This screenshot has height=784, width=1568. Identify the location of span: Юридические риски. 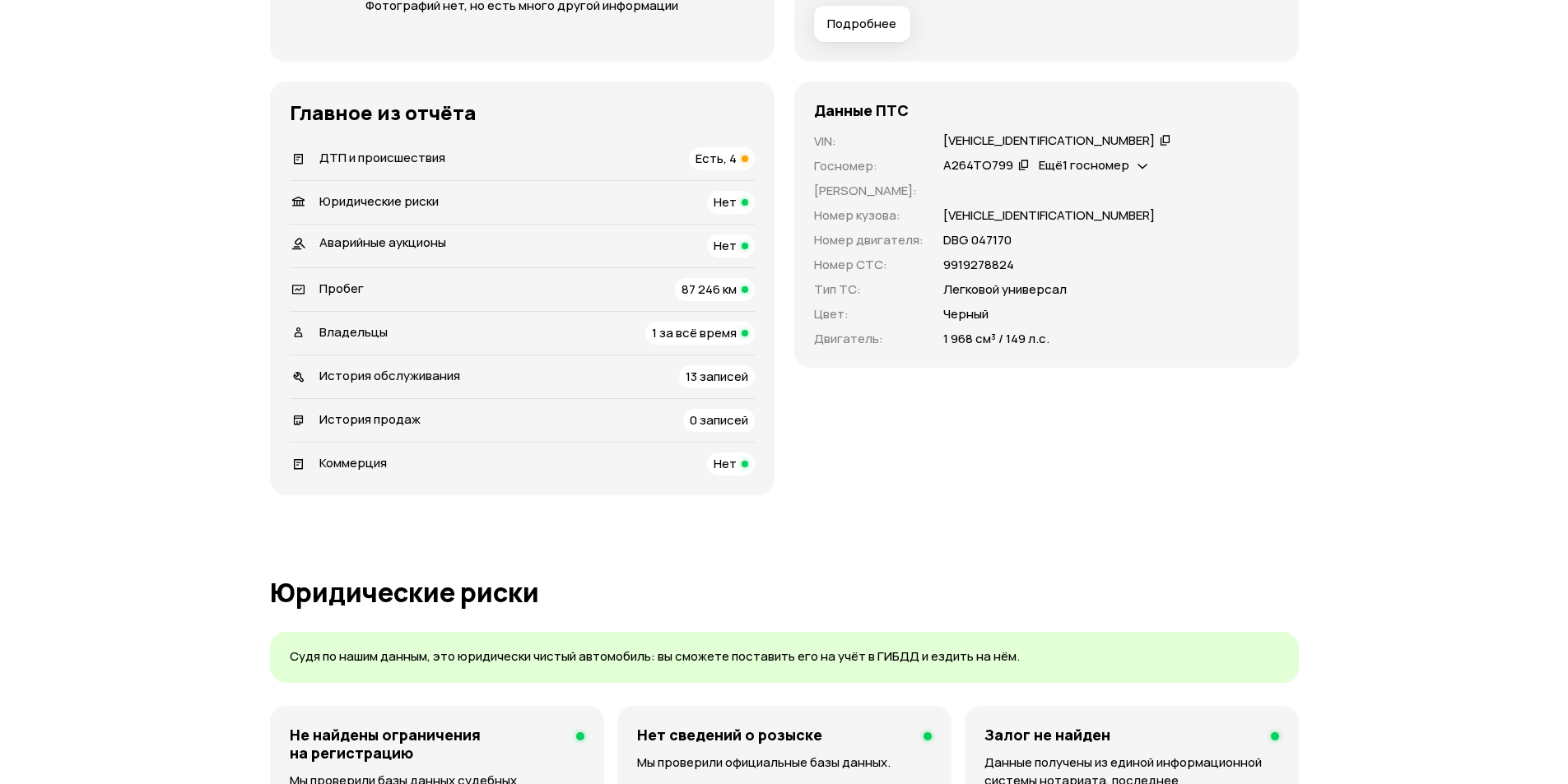
(379, 201).